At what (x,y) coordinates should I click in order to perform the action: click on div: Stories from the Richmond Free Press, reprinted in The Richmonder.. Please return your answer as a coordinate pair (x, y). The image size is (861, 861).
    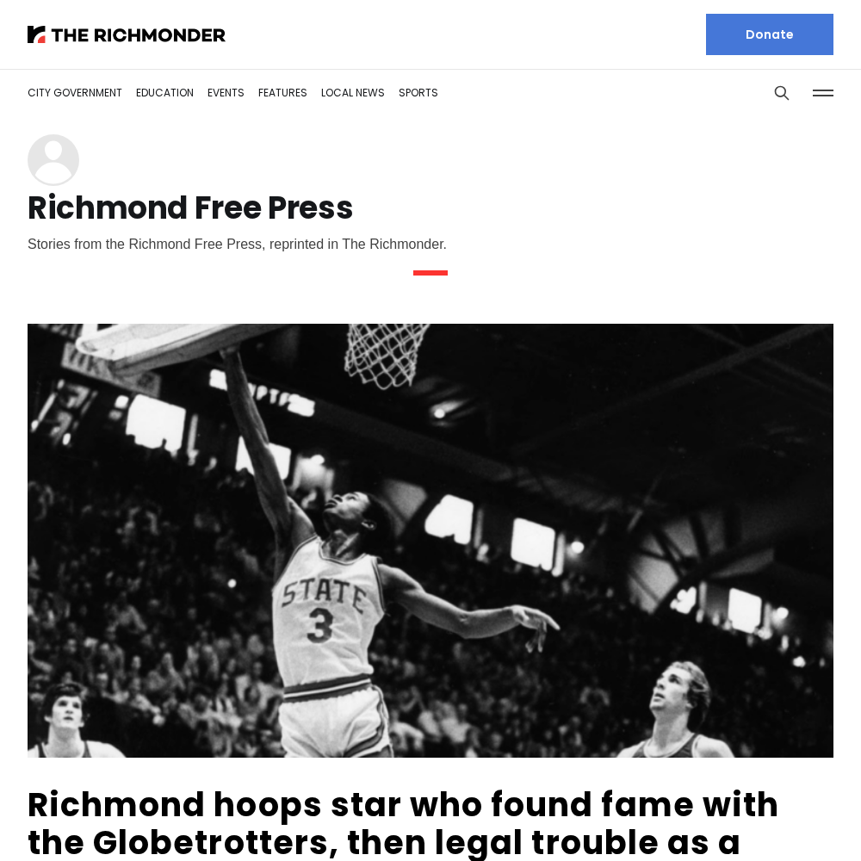
    Looking at the image, I should click on (430, 244).